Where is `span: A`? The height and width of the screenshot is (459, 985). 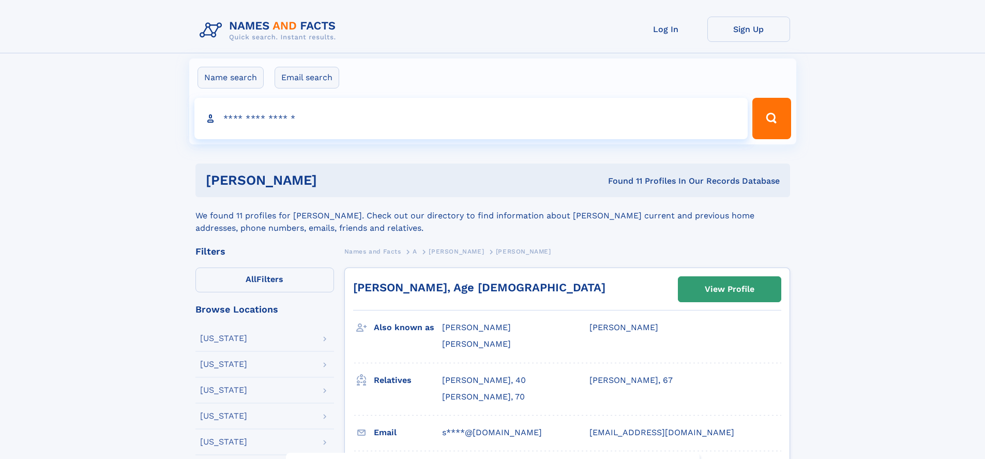
span: A is located at coordinates (415, 251).